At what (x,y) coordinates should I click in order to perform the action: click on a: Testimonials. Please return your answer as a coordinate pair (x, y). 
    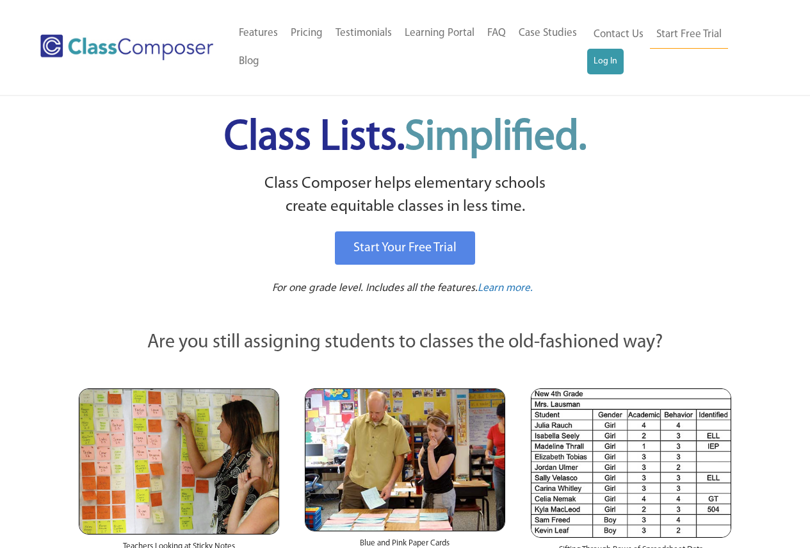
    Looking at the image, I should click on (364, 33).